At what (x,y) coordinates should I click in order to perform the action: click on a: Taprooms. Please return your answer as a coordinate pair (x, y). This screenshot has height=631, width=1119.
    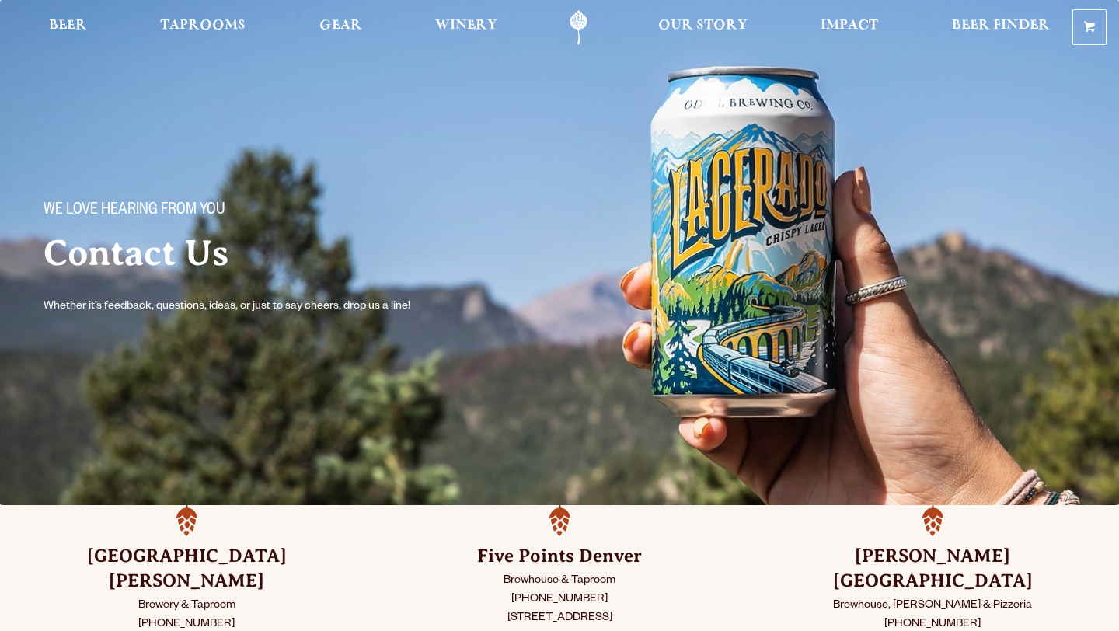
    Looking at the image, I should click on (203, 27).